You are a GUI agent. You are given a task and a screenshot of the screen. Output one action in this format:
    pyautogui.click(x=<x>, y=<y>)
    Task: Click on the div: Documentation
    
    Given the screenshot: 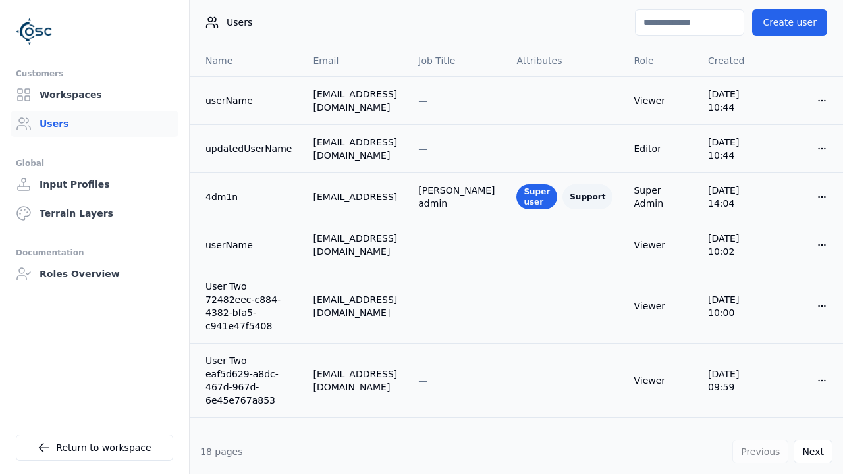 What is the action you would take?
    pyautogui.click(x=94, y=253)
    